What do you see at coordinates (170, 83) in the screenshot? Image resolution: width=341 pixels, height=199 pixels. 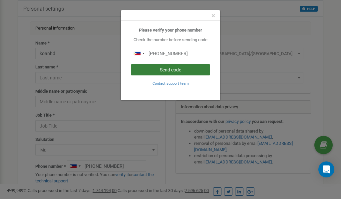 I see `a: Contact support team` at bounding box center [170, 83].